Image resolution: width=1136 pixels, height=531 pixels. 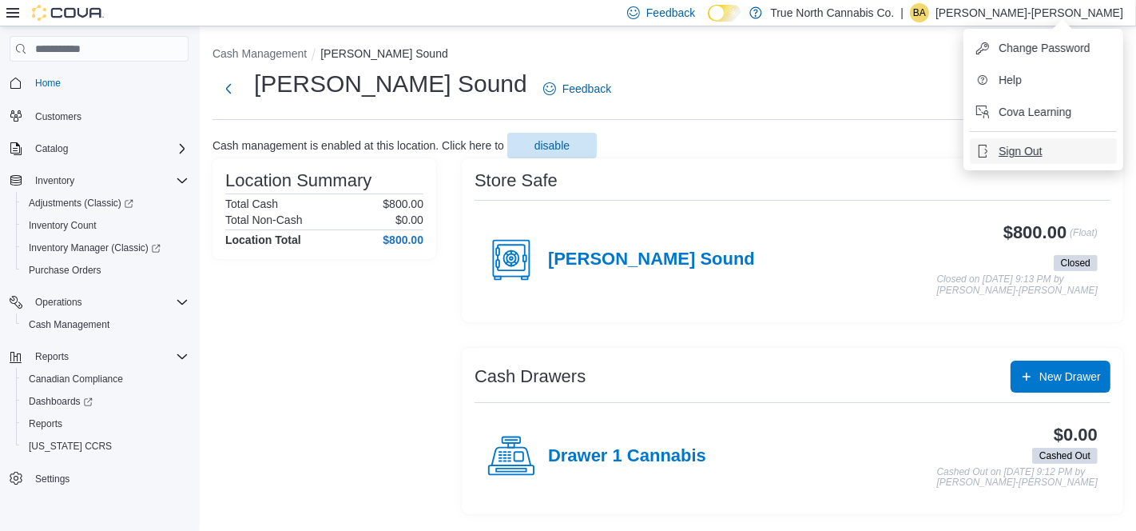 I want to click on a: Canadian Compliance, so click(x=76, y=379).